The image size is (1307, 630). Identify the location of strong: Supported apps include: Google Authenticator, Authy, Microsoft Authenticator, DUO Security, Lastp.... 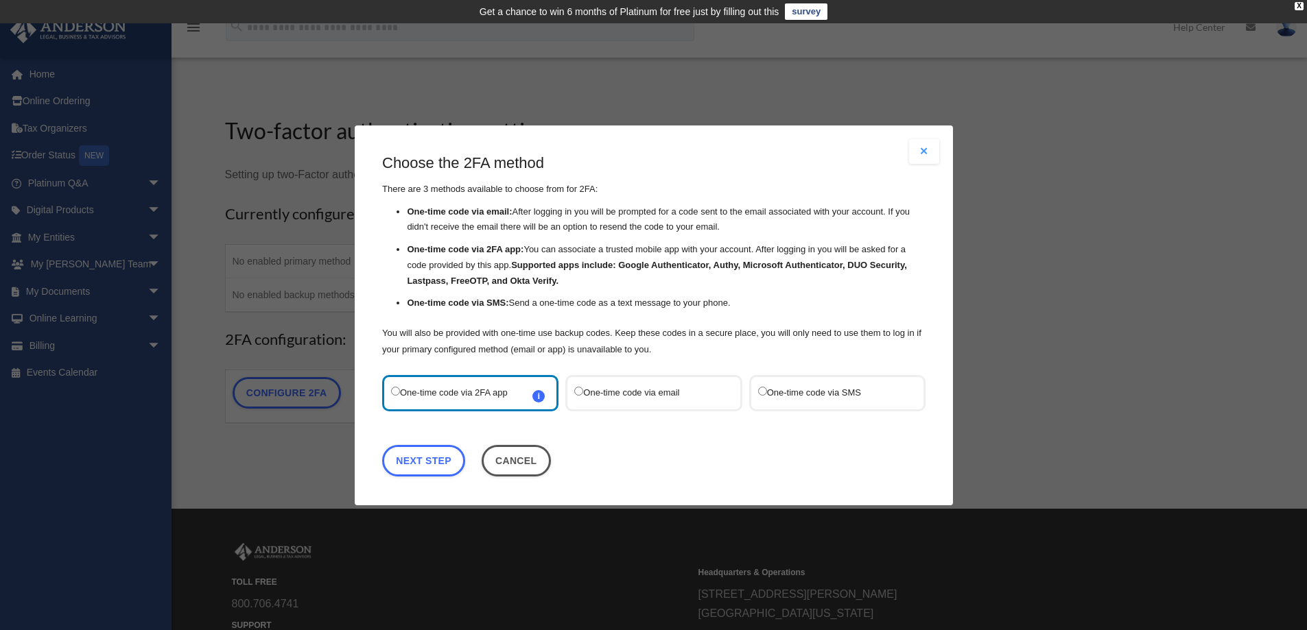
(656, 273).